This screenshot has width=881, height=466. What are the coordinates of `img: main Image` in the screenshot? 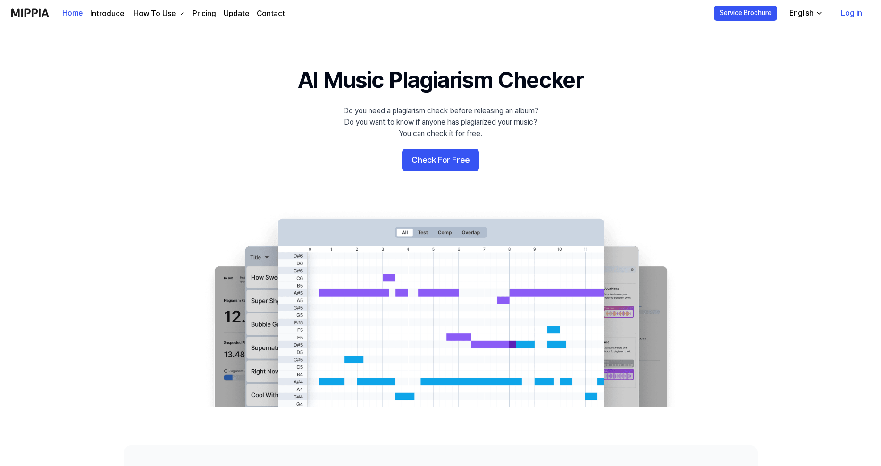 It's located at (441, 308).